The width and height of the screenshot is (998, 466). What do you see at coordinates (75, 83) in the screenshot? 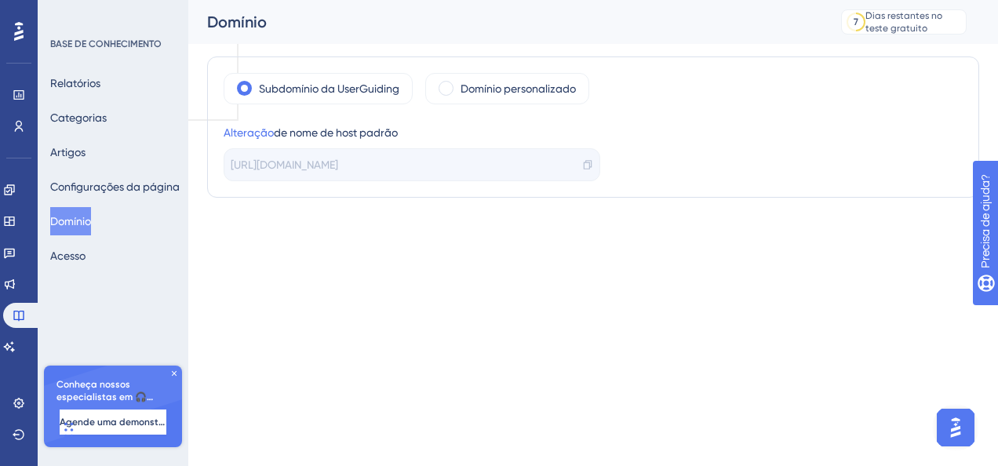
I see `button: Relatórios` at bounding box center [75, 83].